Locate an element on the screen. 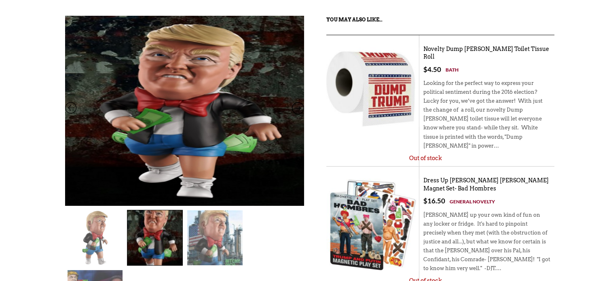 The width and height of the screenshot is (615, 281). bdi: 16.50 is located at coordinates (434, 201).